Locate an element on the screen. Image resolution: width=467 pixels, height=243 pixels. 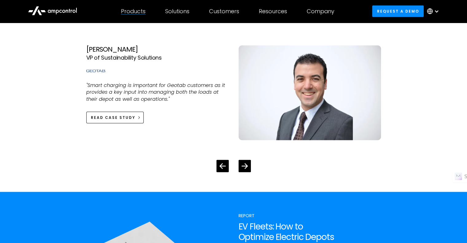
div: Solutions is located at coordinates (177, 11).